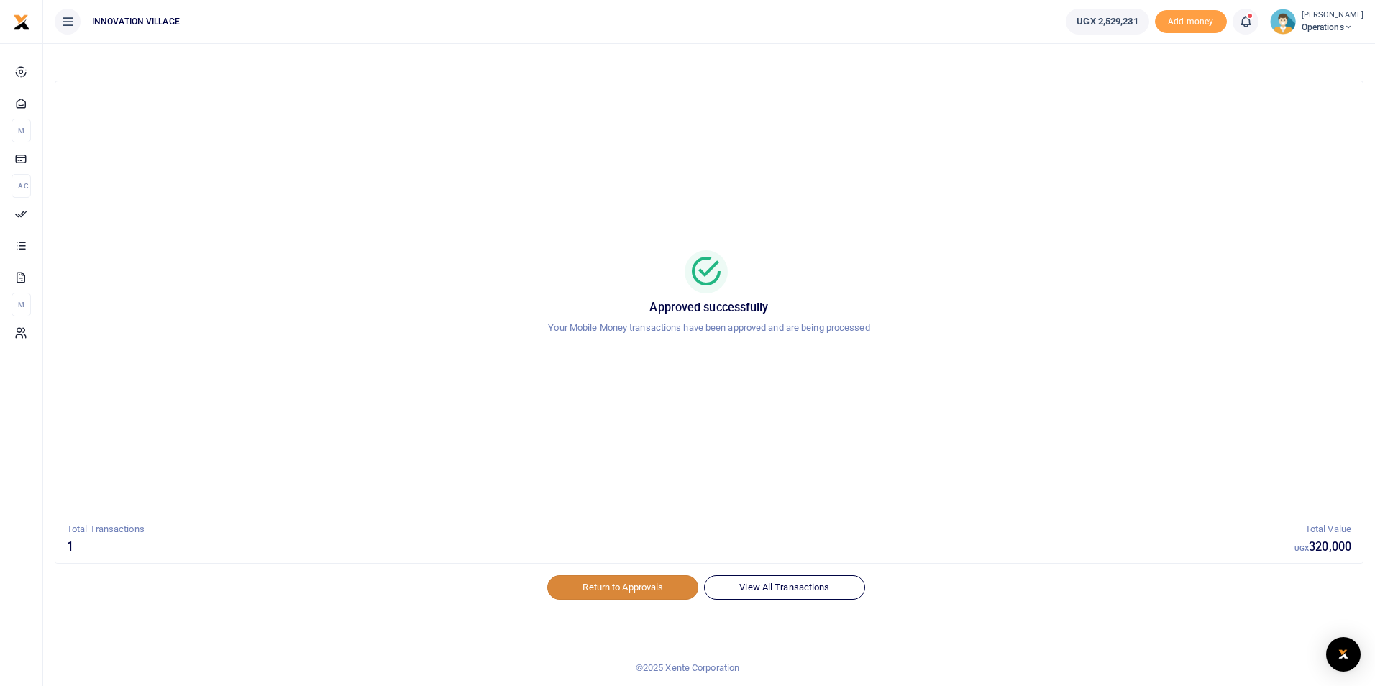 This screenshot has height=686, width=1375. I want to click on li: Toup your wallet, so click(1191, 22).